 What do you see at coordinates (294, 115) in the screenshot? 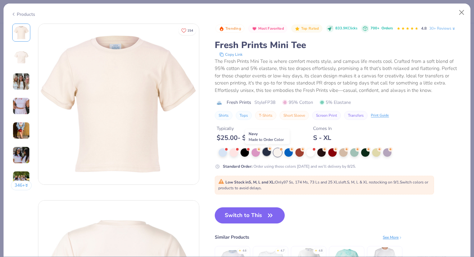
I see `button: Short Sleeve` at bounding box center [294, 115].